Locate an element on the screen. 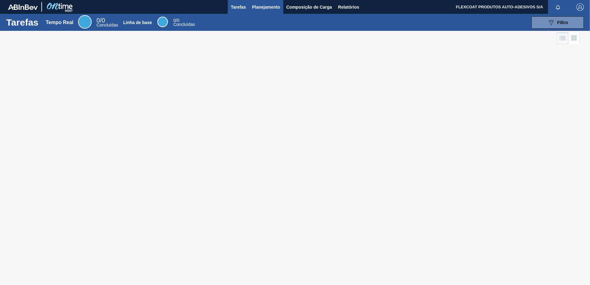 This screenshot has width=590, height=285. img: TNhmsLtSVTkK8tSr43FrP2fwEKptu5GPRR3wAAAABJRU5ErkJggg== is located at coordinates (23, 7).